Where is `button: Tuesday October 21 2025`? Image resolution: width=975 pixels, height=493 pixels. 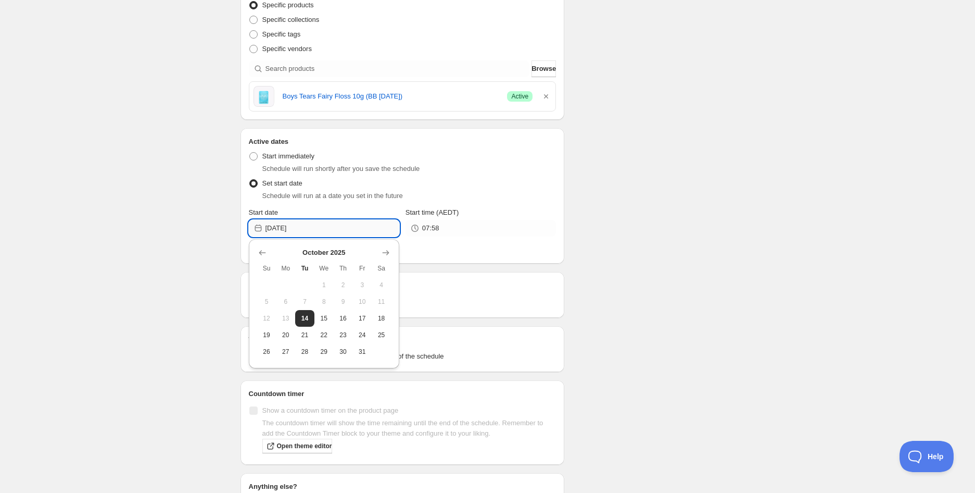 button: Tuesday October 21 2025 is located at coordinates (305, 335).